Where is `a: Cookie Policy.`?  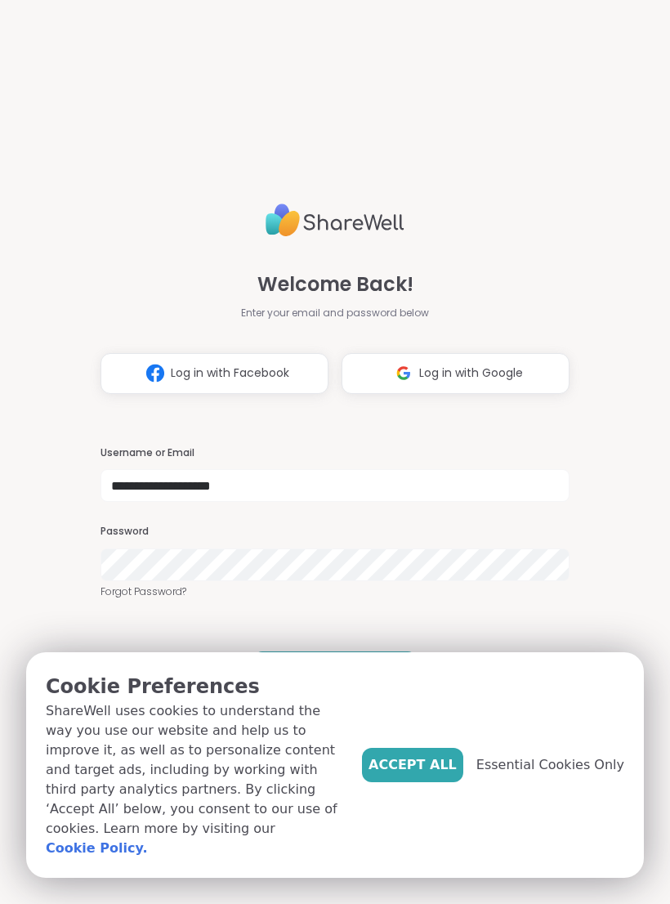 a: Cookie Policy. is located at coordinates (96, 848).